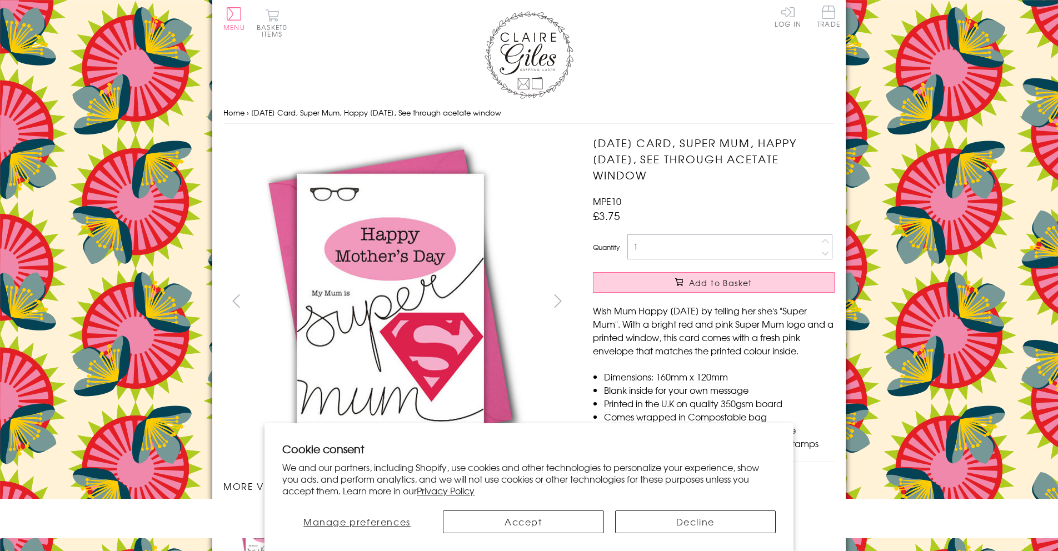 The width and height of the screenshot is (1058, 551). What do you see at coordinates (274, 31) in the screenshot?
I see `span: 0 items` at bounding box center [274, 31].